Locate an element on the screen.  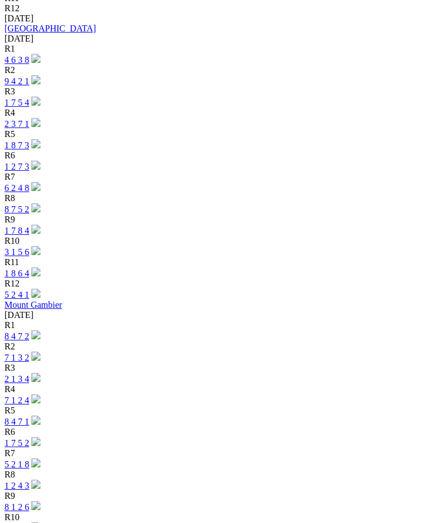
a: 8 7 5 2 is located at coordinates (17, 209).